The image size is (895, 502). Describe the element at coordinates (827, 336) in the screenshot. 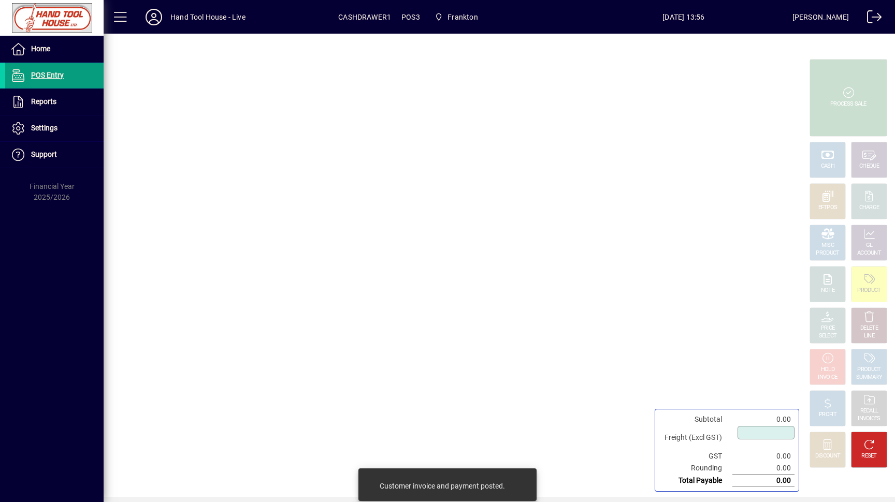

I see `div: SELECT` at that location.